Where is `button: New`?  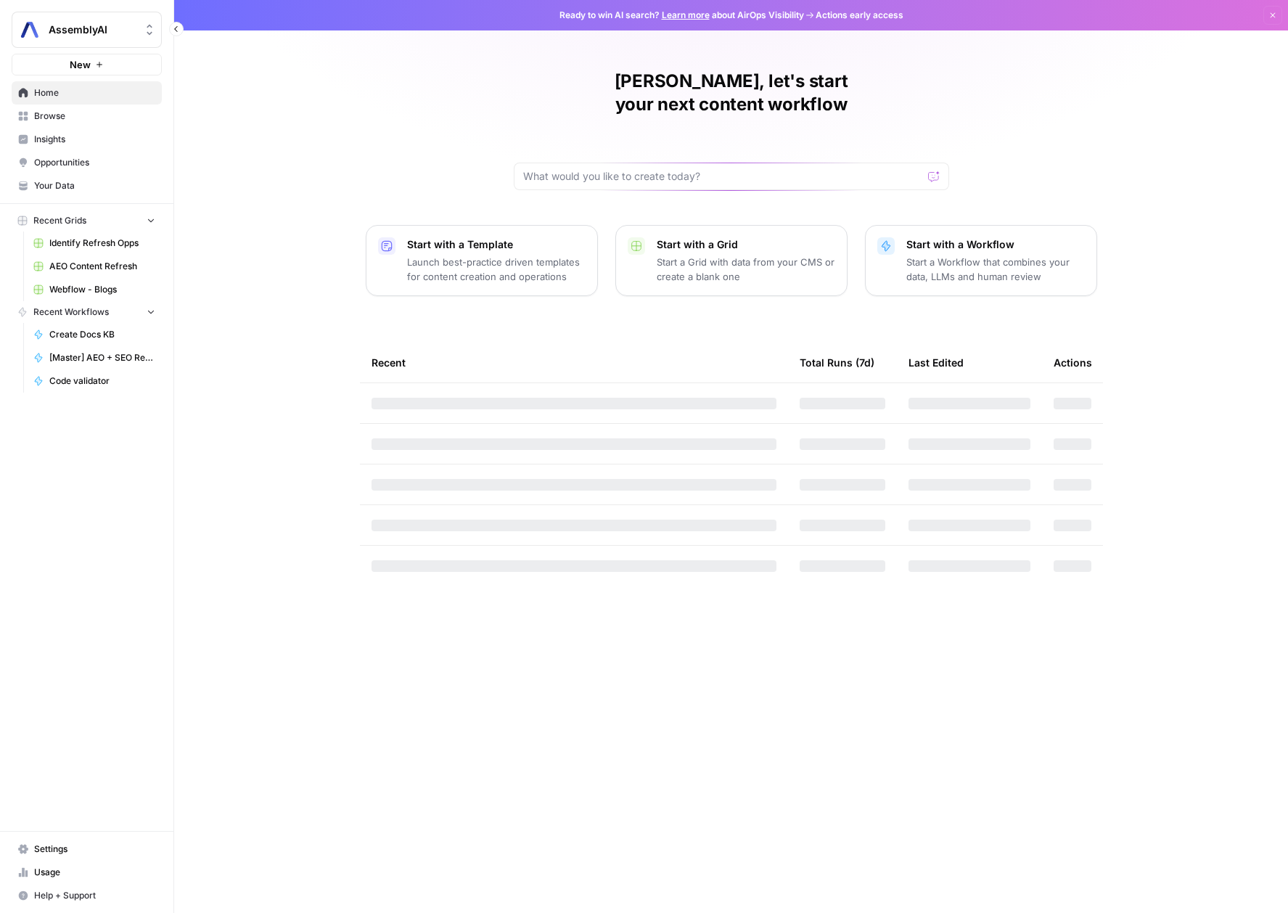
button: New is located at coordinates (86, 65).